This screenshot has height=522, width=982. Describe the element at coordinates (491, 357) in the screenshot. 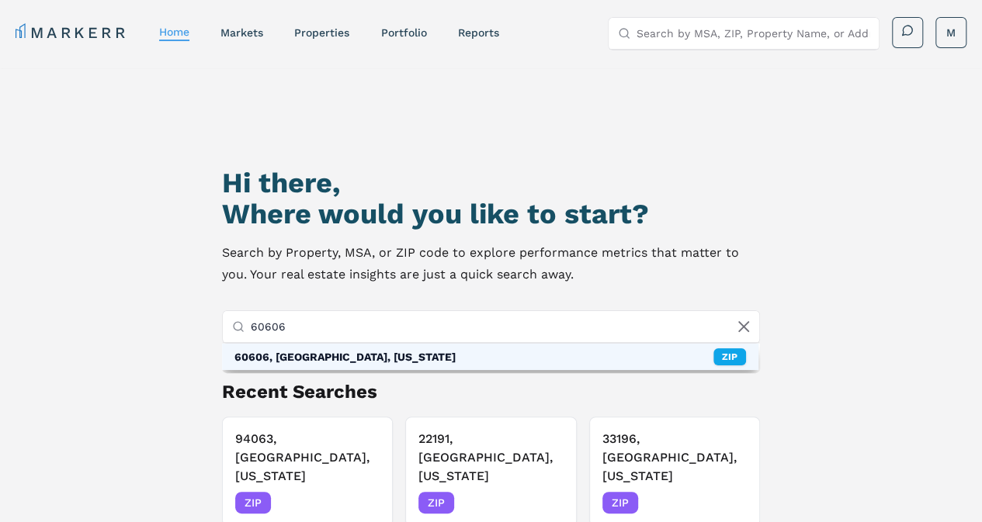

I see `div: ZIP: 60606, Chicago, Illinois` at that location.